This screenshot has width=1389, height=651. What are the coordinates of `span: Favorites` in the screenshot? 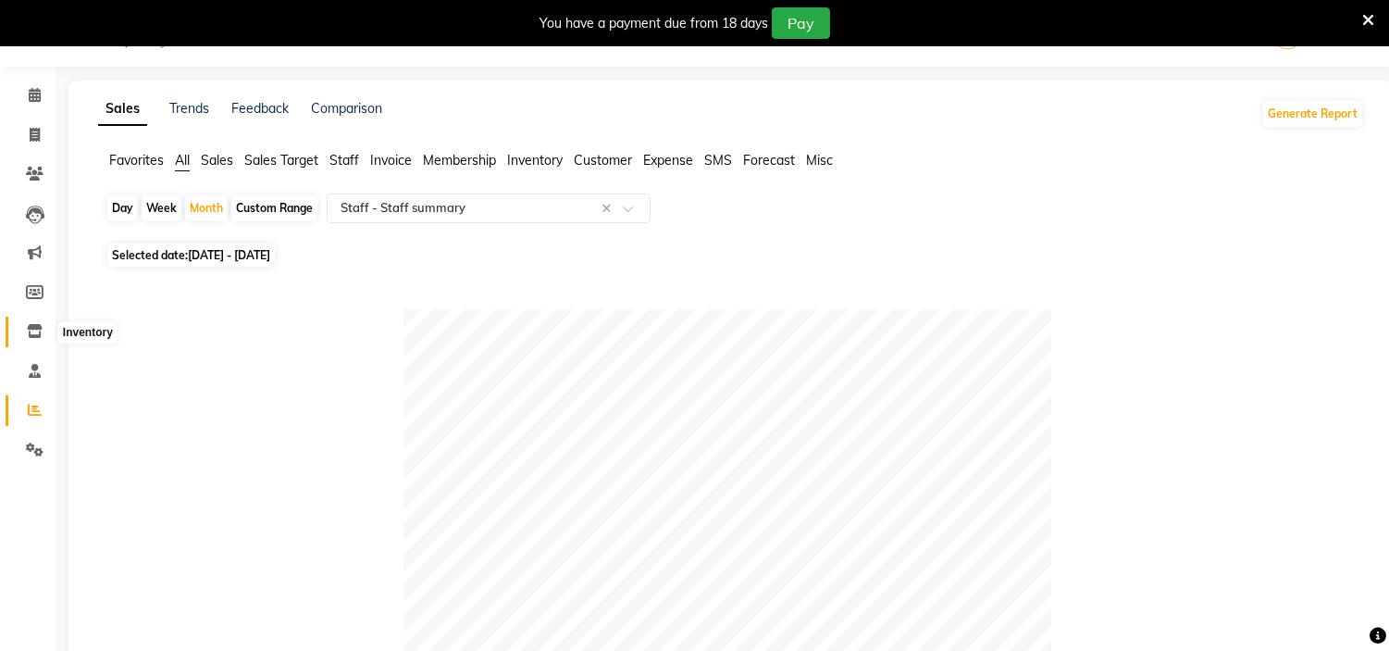 It's located at (136, 160).